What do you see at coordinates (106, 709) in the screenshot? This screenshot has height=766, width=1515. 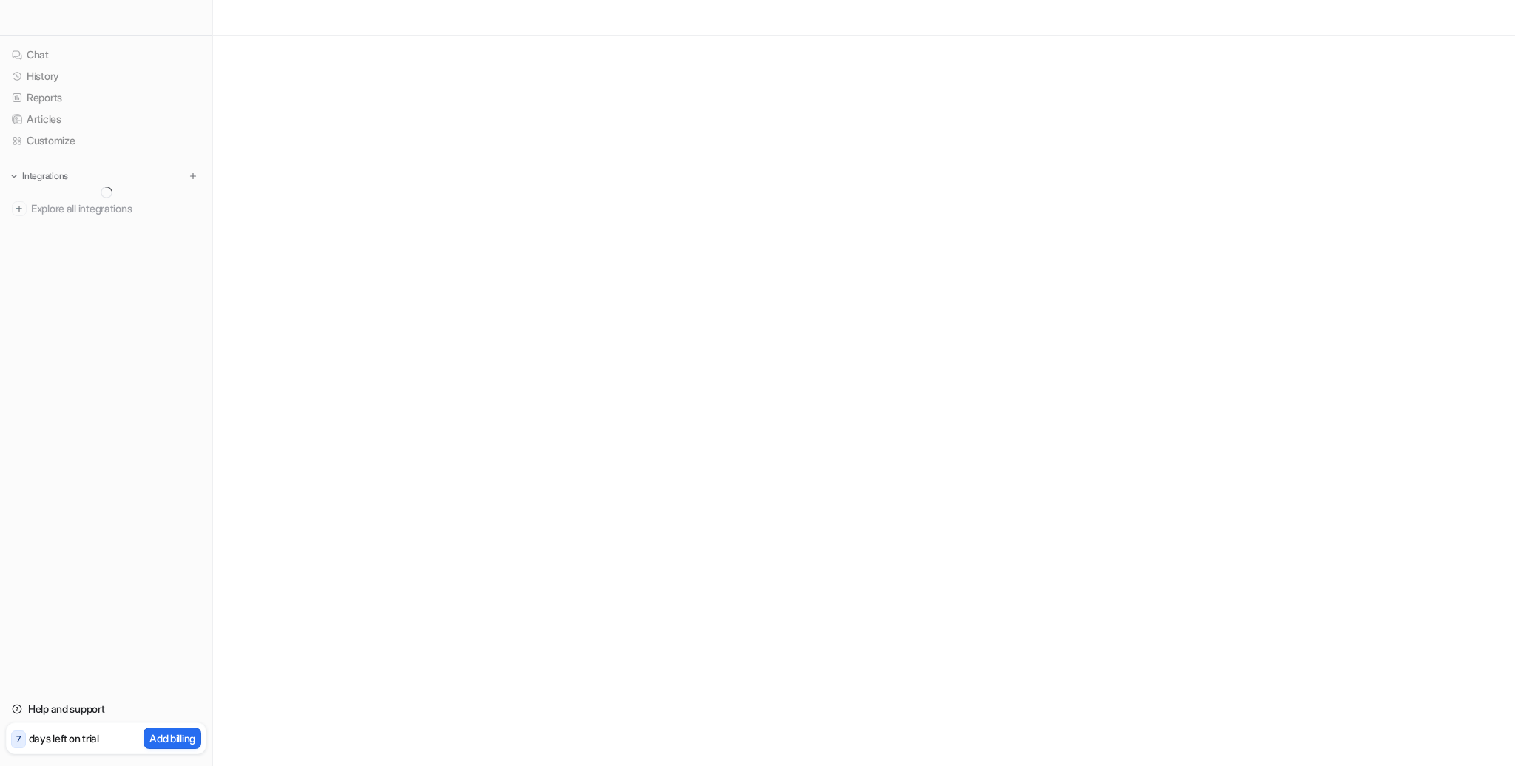 I see `a: Help and support` at bounding box center [106, 709].